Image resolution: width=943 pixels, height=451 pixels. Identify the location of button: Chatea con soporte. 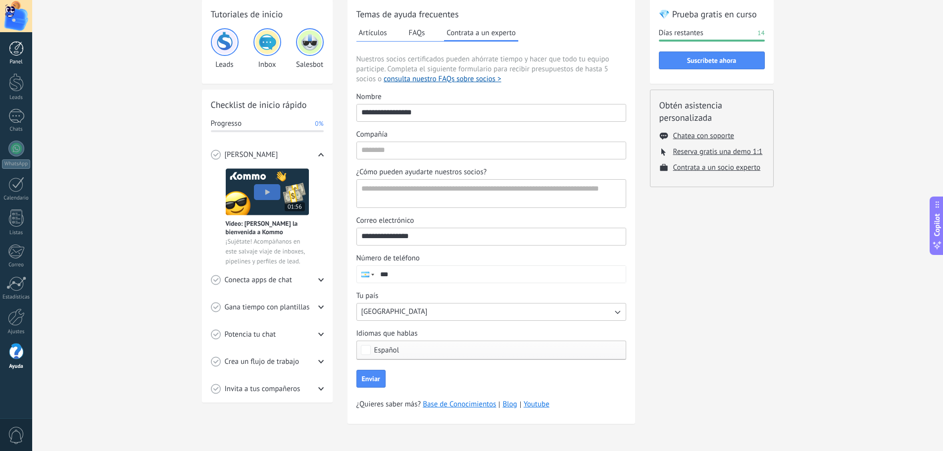
(704, 136).